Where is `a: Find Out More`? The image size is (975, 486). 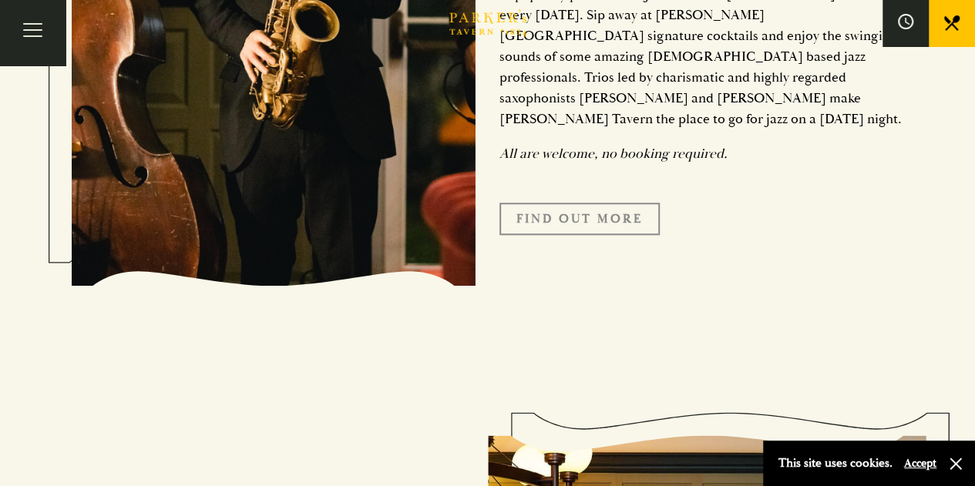 a: Find Out More is located at coordinates (580, 219).